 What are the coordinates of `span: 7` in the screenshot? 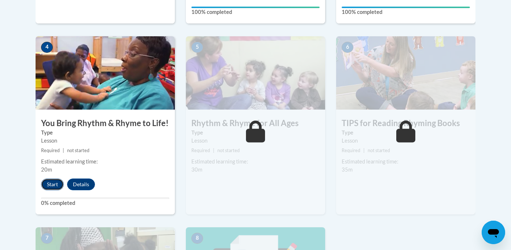 It's located at (47, 238).